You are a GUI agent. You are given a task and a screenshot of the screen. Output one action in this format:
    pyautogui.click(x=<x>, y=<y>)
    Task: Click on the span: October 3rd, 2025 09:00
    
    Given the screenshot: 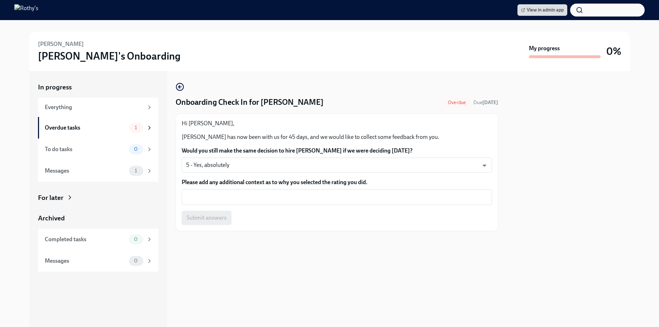 What is the action you would take?
    pyautogui.click(x=486, y=102)
    